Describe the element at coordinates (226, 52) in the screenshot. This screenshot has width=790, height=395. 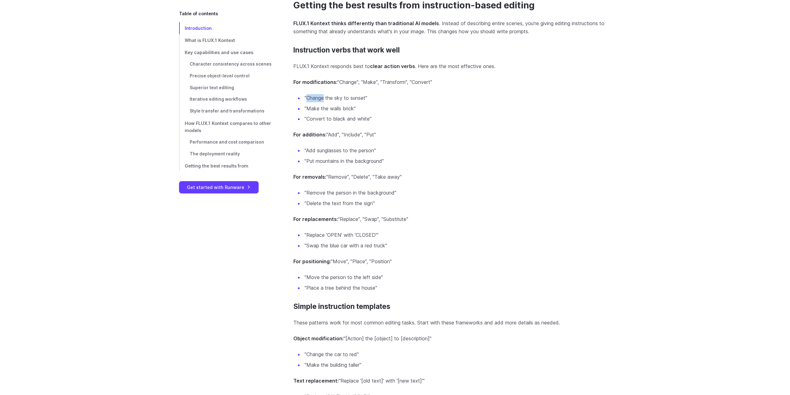
I see `a: Key capabilities and use cases` at that location.